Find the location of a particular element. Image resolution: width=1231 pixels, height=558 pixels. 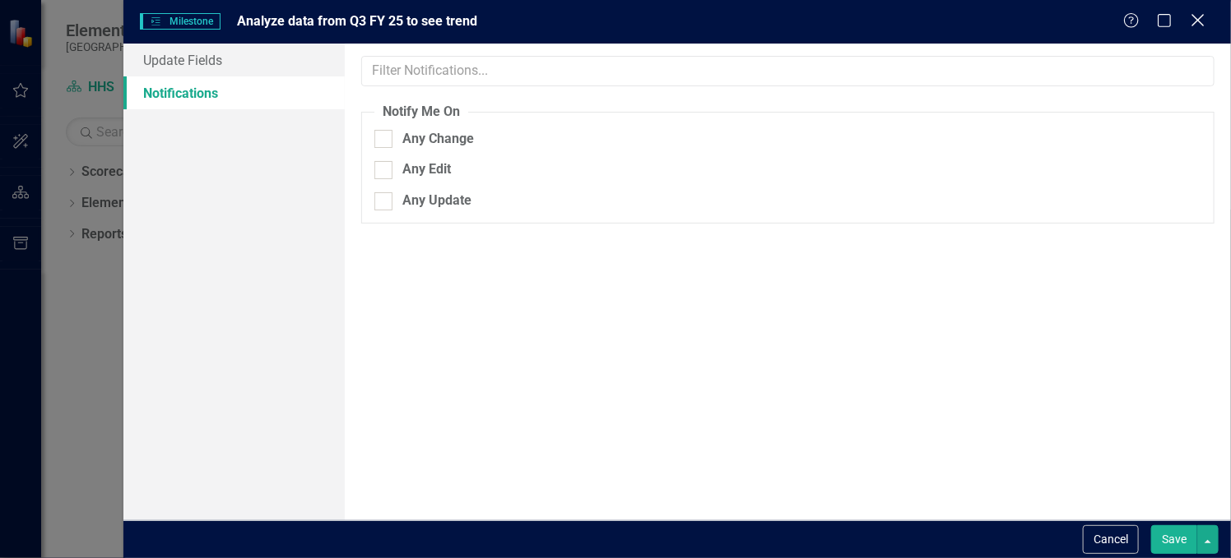

legend: Notify Me On is located at coordinates (421, 112).